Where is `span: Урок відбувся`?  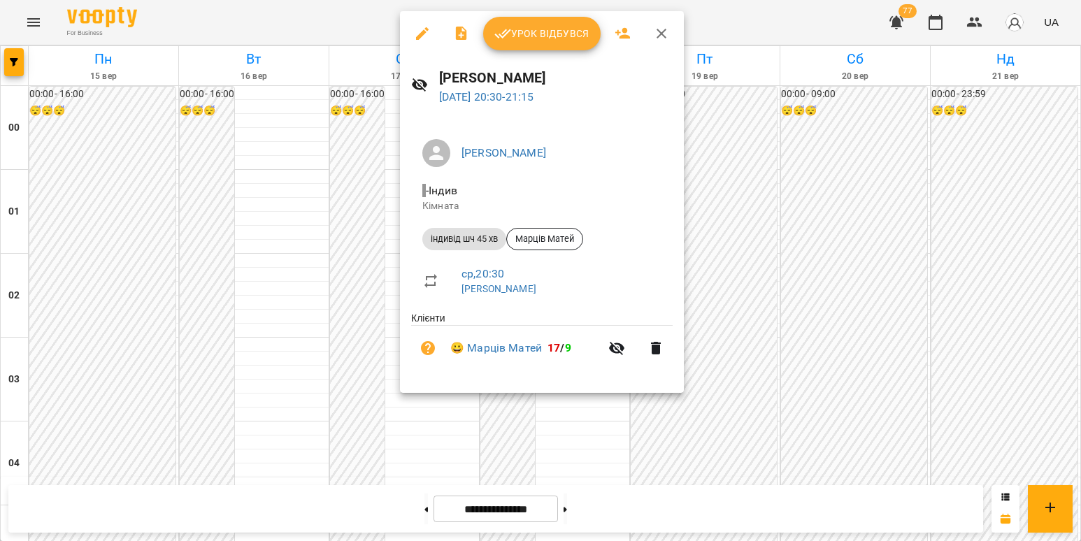 span: Урок відбувся is located at coordinates (542, 34).